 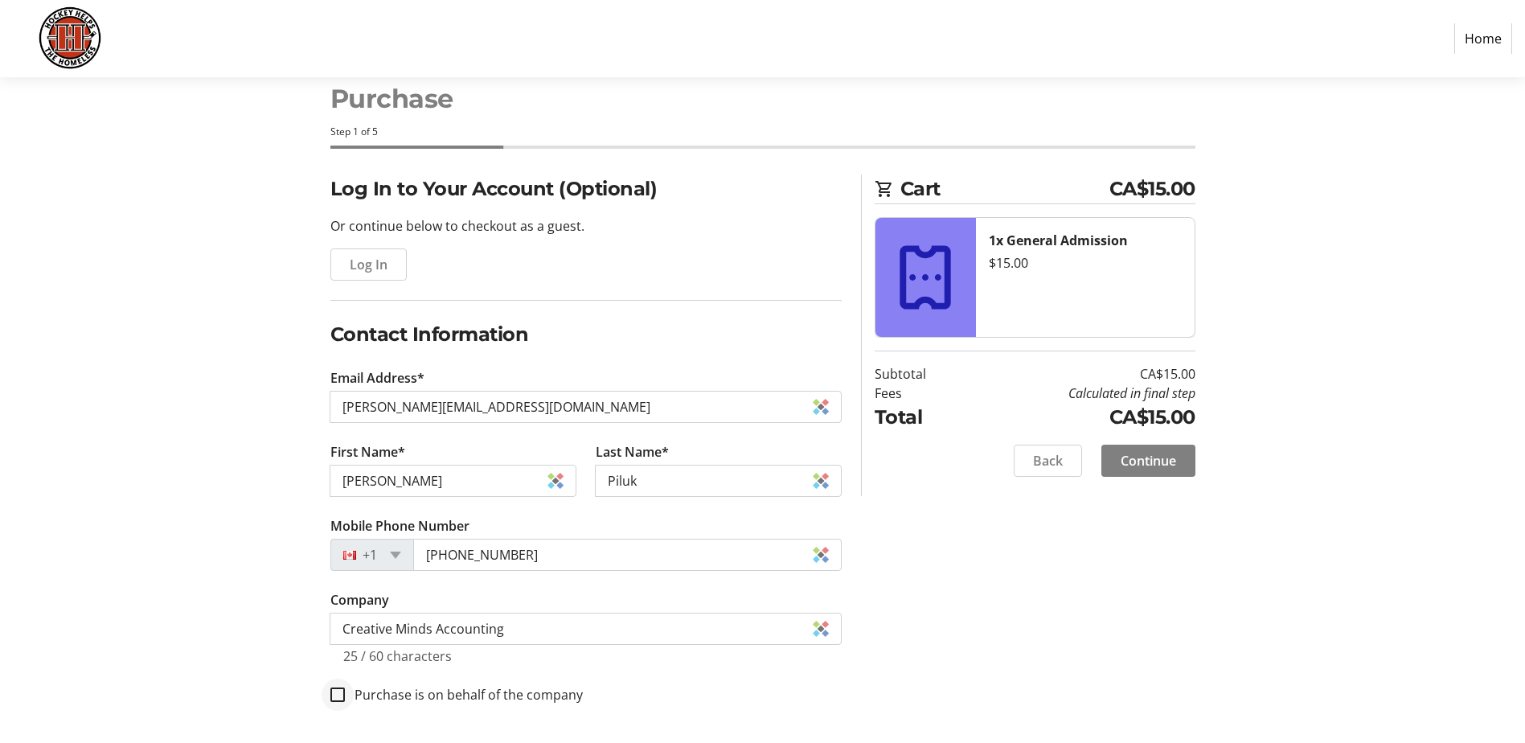 What do you see at coordinates (1081, 393) in the screenshot?
I see `td: Calculated in final step` at bounding box center [1081, 393].